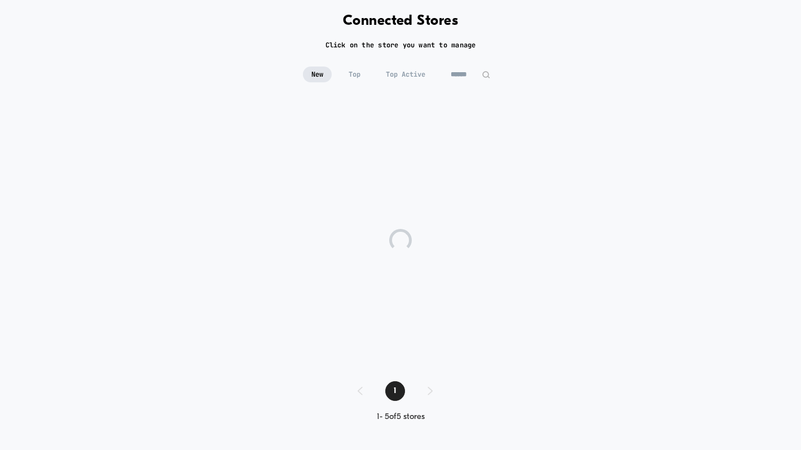  What do you see at coordinates (400, 21) in the screenshot?
I see `h1: Connected Stores` at bounding box center [400, 21].